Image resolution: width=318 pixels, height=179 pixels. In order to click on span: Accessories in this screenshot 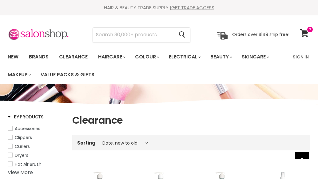, I will do `click(27, 129)`.